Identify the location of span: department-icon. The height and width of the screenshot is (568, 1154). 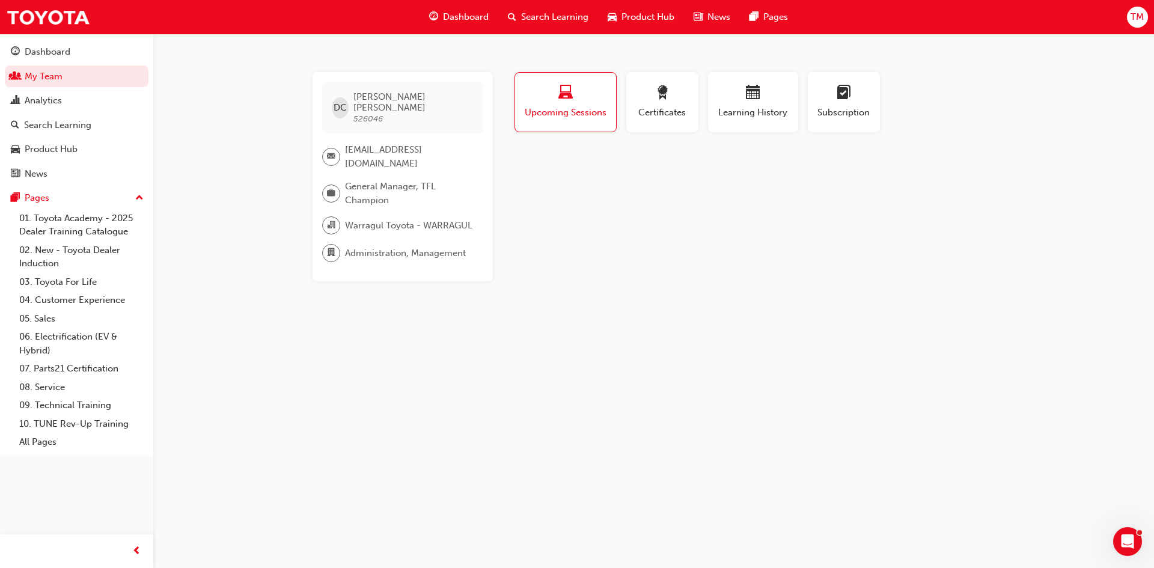
(331, 253).